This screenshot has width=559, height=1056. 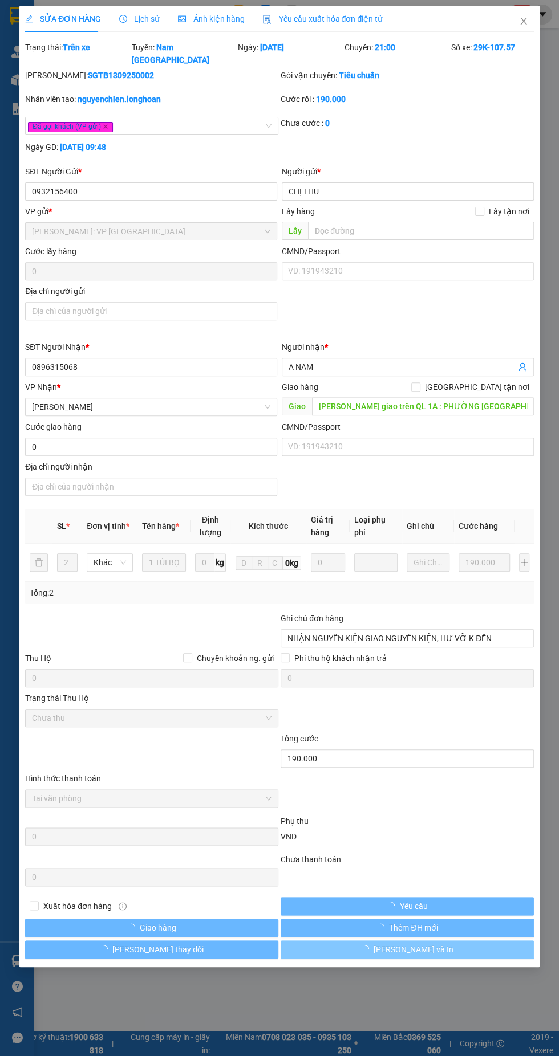 What do you see at coordinates (340, 658) in the screenshot?
I see `span: Phí thu hộ khách nhận trả` at bounding box center [340, 658].